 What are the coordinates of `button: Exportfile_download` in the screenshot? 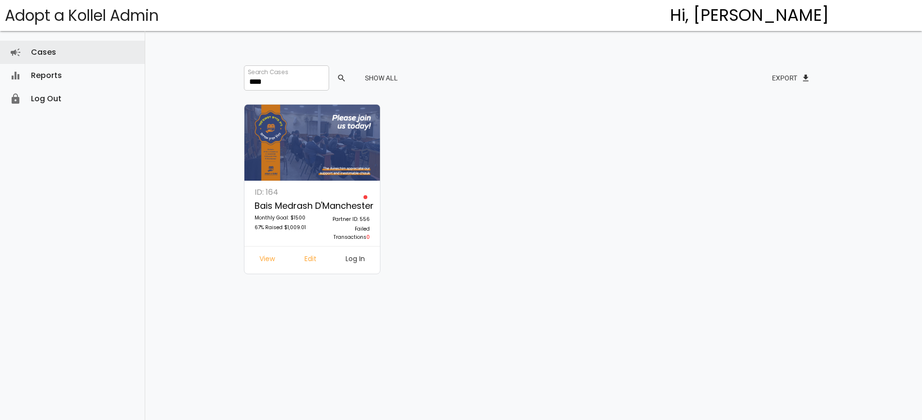 It's located at (791, 78).